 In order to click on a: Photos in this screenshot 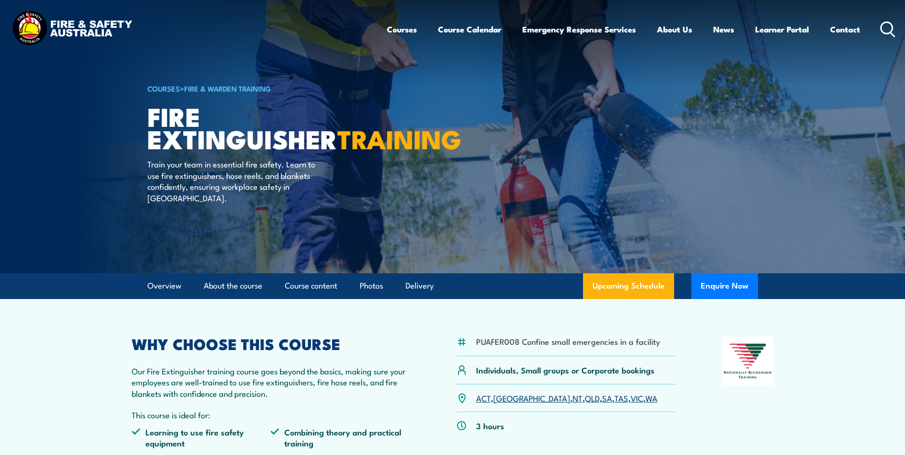, I will do `click(371, 286)`.